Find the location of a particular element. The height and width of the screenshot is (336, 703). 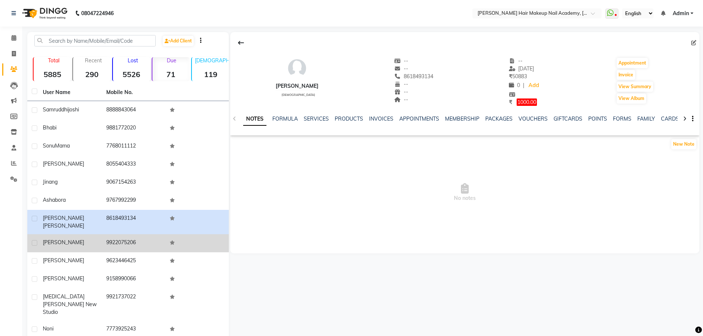

a: Add Client is located at coordinates (178, 41).